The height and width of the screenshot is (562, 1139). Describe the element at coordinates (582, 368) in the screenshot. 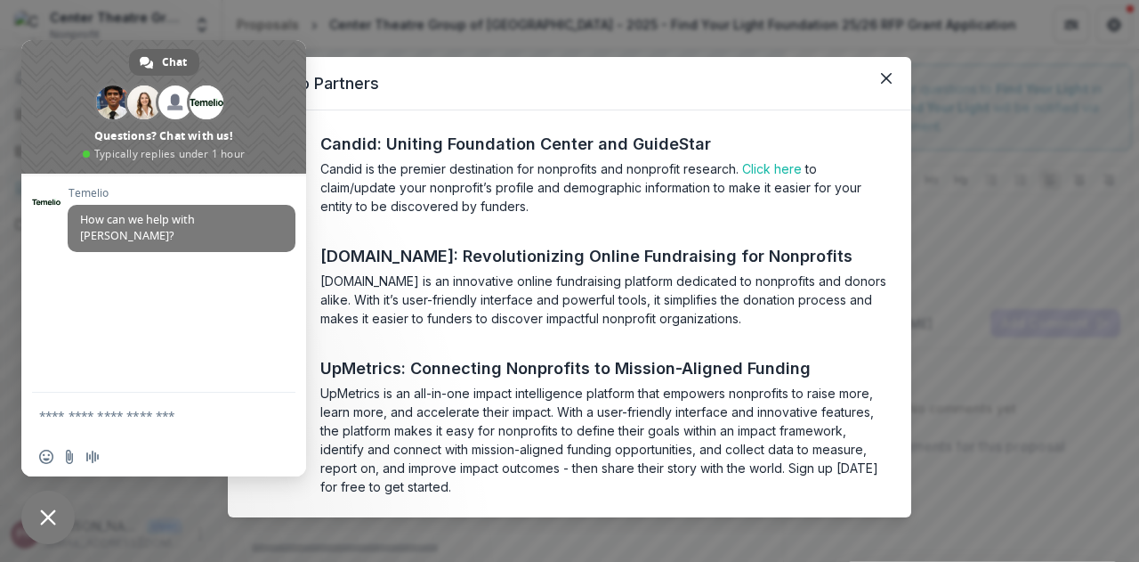

I see `div: UpMetrics: Connecting Nonprofits to Mission-Aligned Funding` at that location.